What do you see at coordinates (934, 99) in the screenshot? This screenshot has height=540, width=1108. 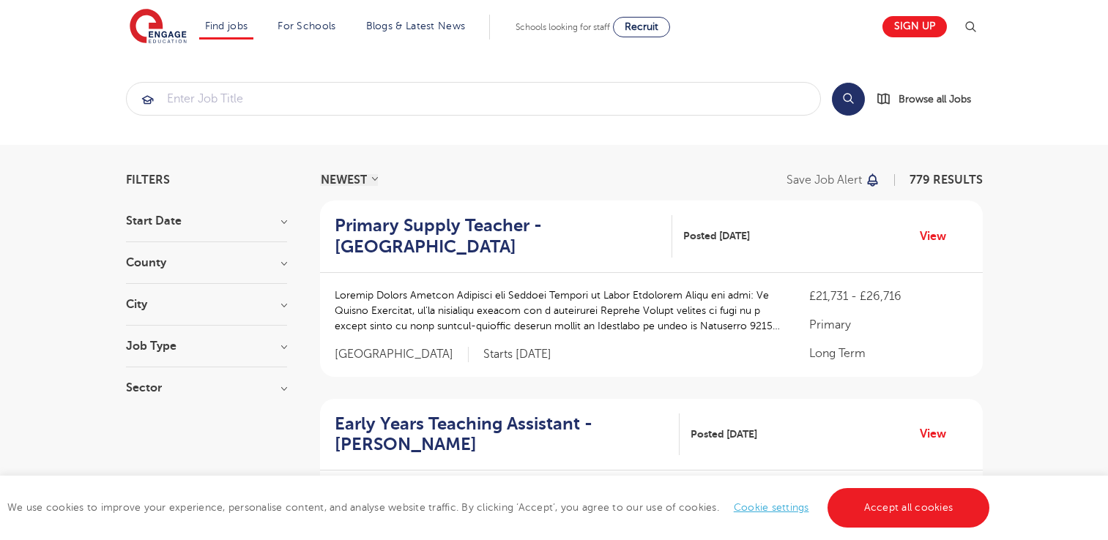 I see `span: Browse all Jobs` at bounding box center [934, 99].